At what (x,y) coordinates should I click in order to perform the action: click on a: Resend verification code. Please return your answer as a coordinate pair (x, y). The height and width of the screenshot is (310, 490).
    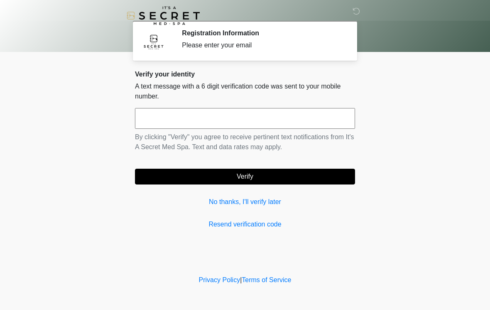
    Looking at the image, I should click on (245, 224).